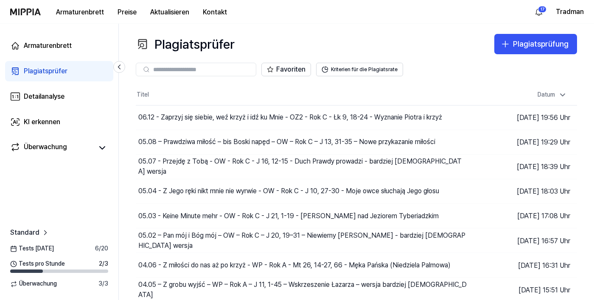 The height and width of the screenshot is (300, 594). Describe the element at coordinates (542, 9) in the screenshot. I see `font: 17` at that location.